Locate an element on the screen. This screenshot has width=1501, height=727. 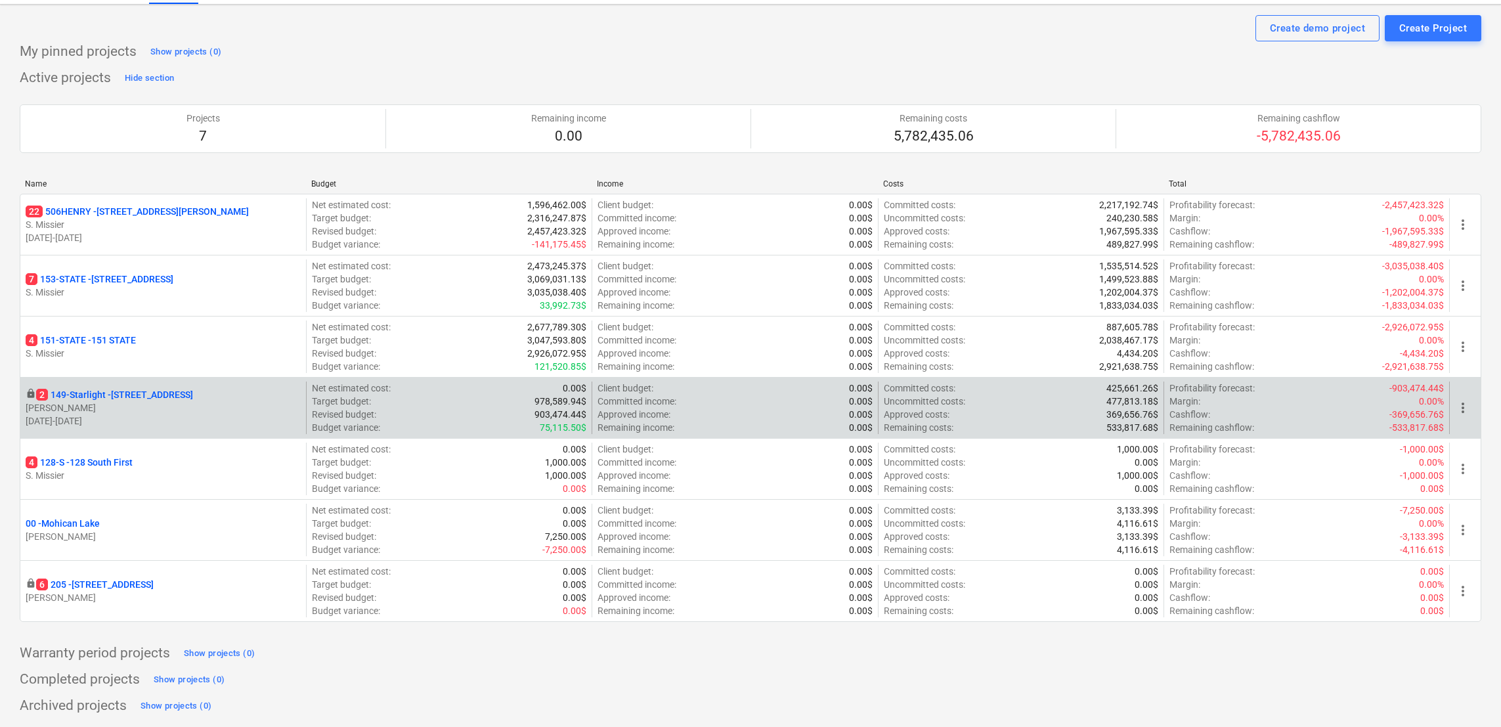
p: Profitability forecast : is located at coordinates (1212, 388).